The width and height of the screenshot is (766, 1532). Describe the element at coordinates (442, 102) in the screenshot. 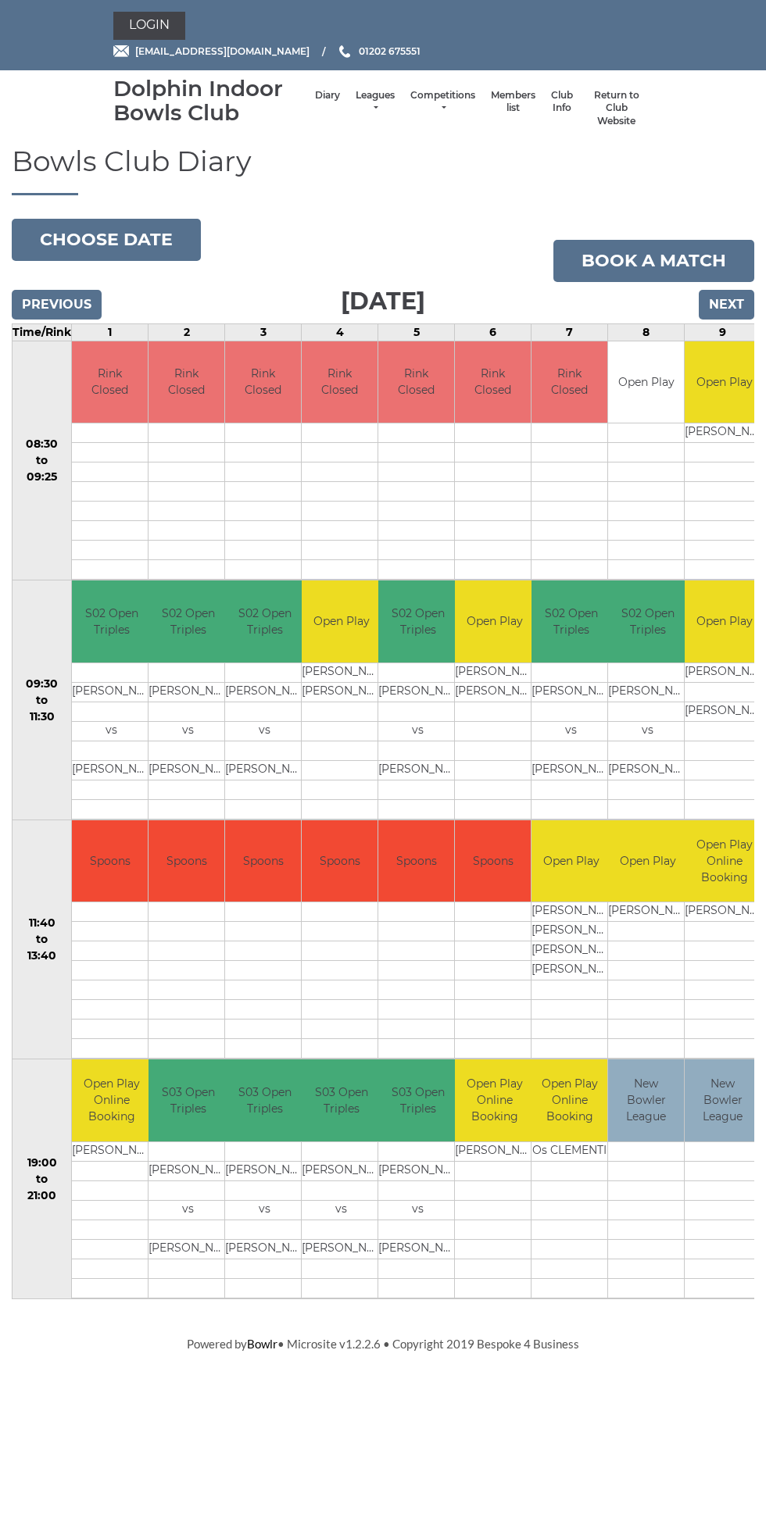

I see `a: Competitions` at that location.